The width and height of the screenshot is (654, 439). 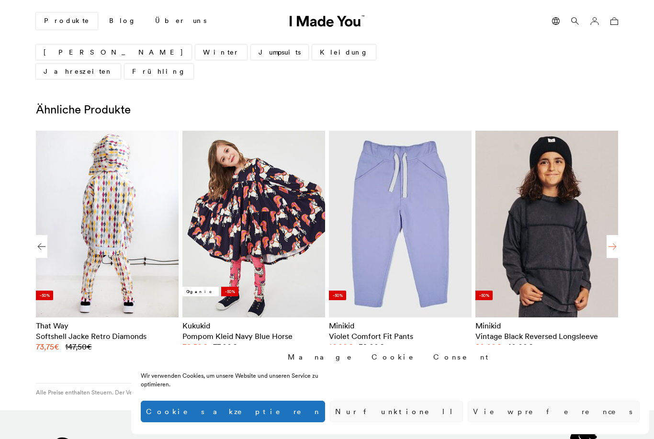 I want to click on h2: Violet Comfort Fit Pants, so click(x=401, y=336).